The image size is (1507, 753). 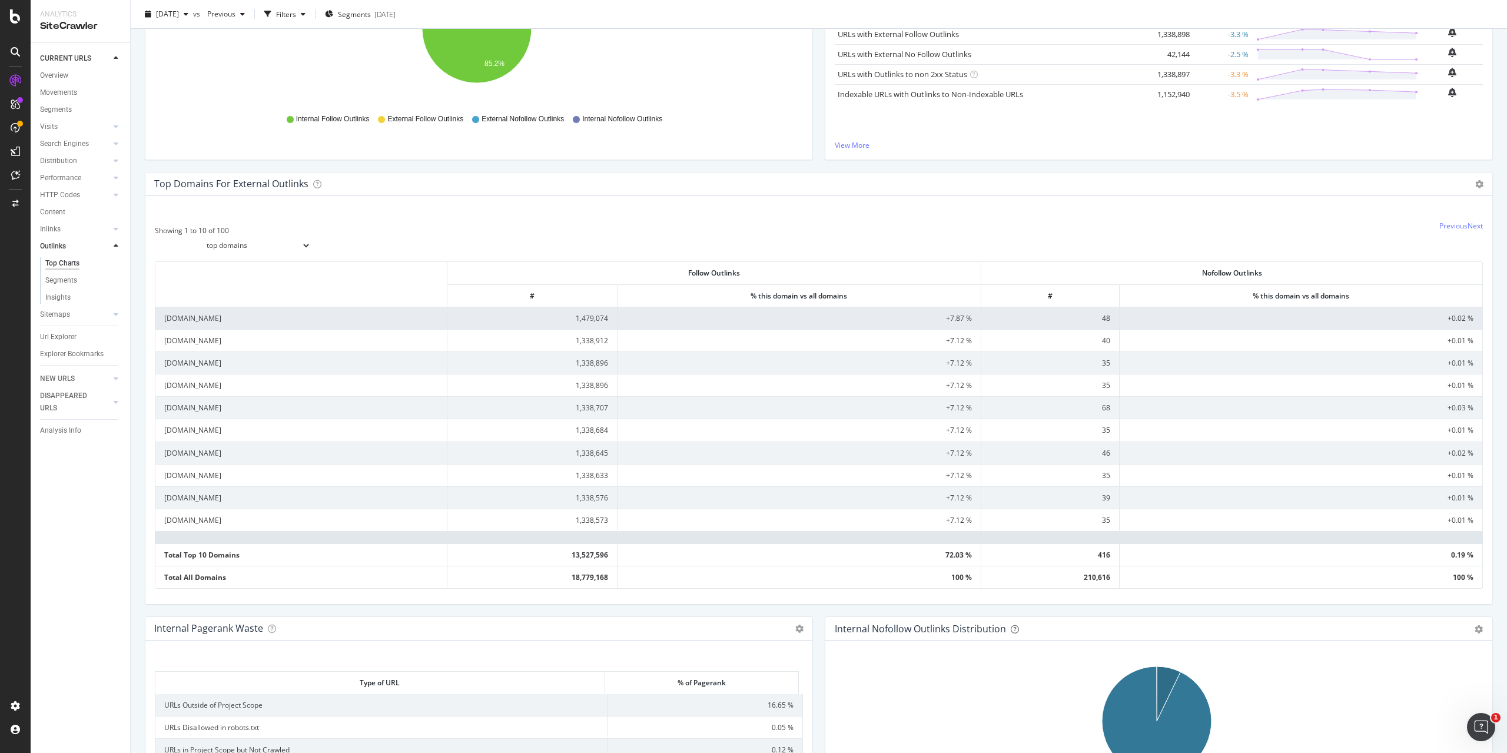 What do you see at coordinates (80, 14) in the screenshot?
I see `div: Analytics` at bounding box center [80, 14].